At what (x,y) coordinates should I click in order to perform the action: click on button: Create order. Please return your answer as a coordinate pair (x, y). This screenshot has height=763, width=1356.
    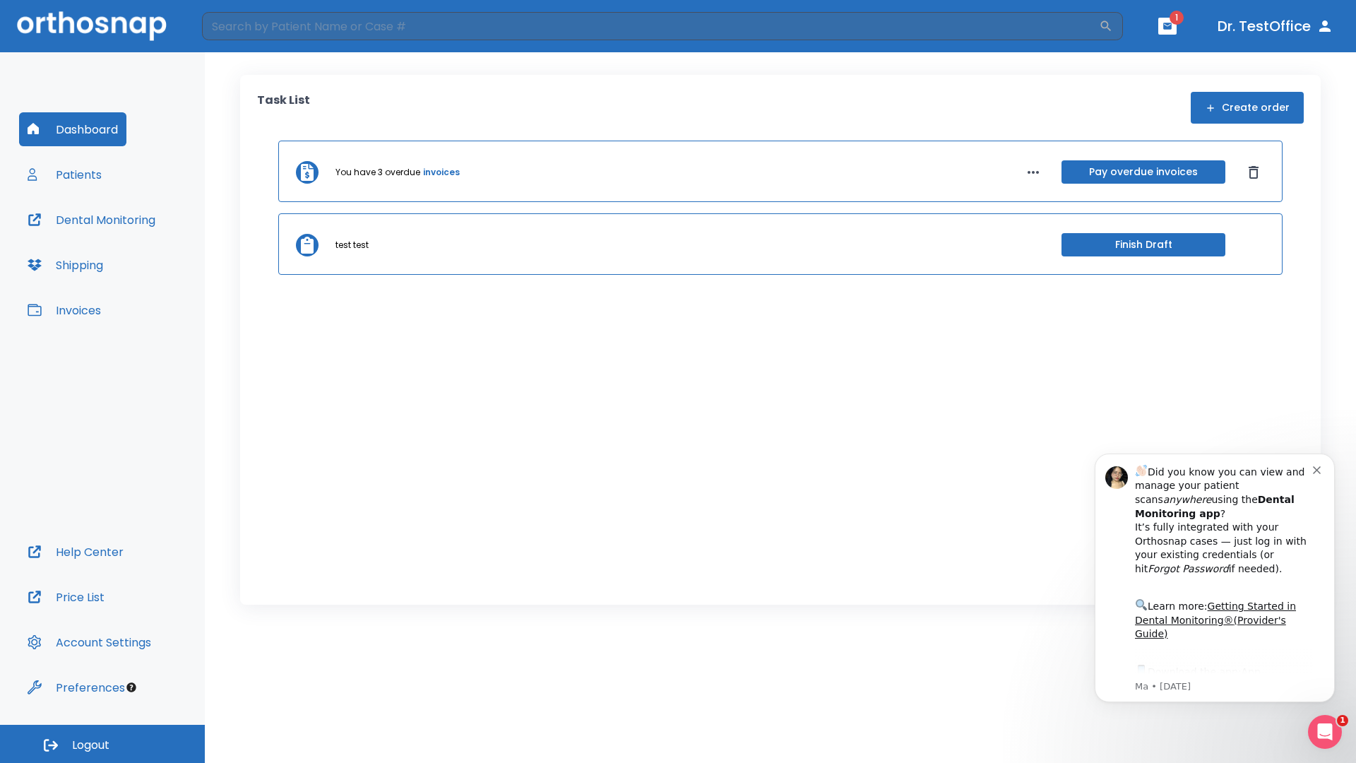
    Looking at the image, I should click on (1248, 107).